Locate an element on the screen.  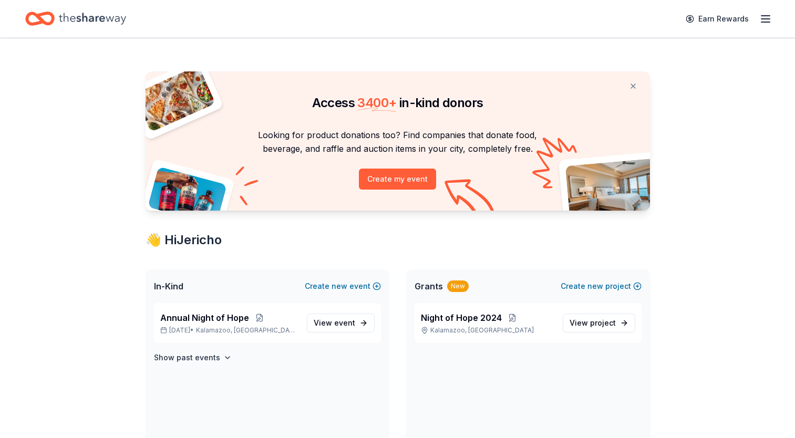
span: Annual Night of Hope is located at coordinates (204, 318).